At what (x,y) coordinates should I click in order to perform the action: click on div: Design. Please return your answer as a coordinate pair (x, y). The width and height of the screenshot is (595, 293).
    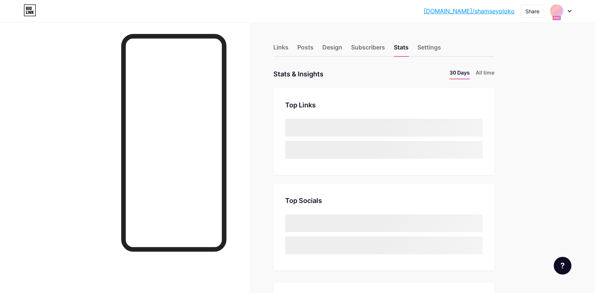
    Looking at the image, I should click on (332, 49).